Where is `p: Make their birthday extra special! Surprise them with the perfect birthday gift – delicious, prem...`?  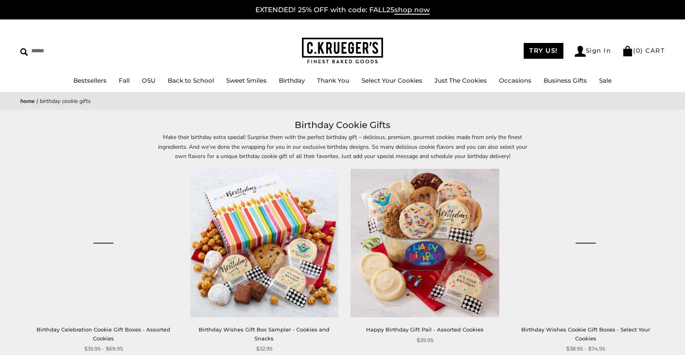 p: Make their birthday extra special! Surprise them with the perfect birthday gift – delicious, prem... is located at coordinates (342, 146).